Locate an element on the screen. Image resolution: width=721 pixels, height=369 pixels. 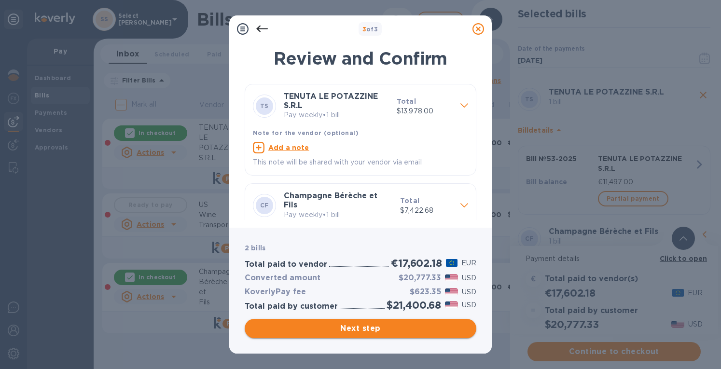
h3: KoverlyPay fee is located at coordinates (275, 292).